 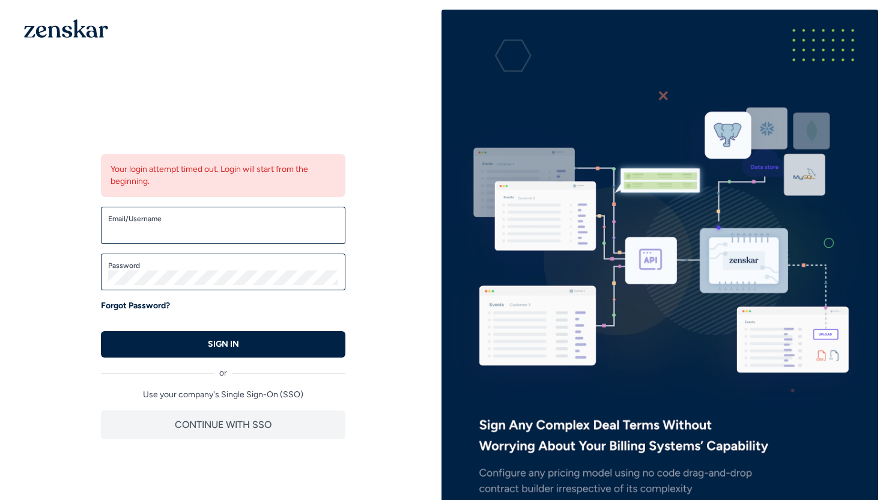 I want to click on p: Forgot Password?, so click(x=135, y=306).